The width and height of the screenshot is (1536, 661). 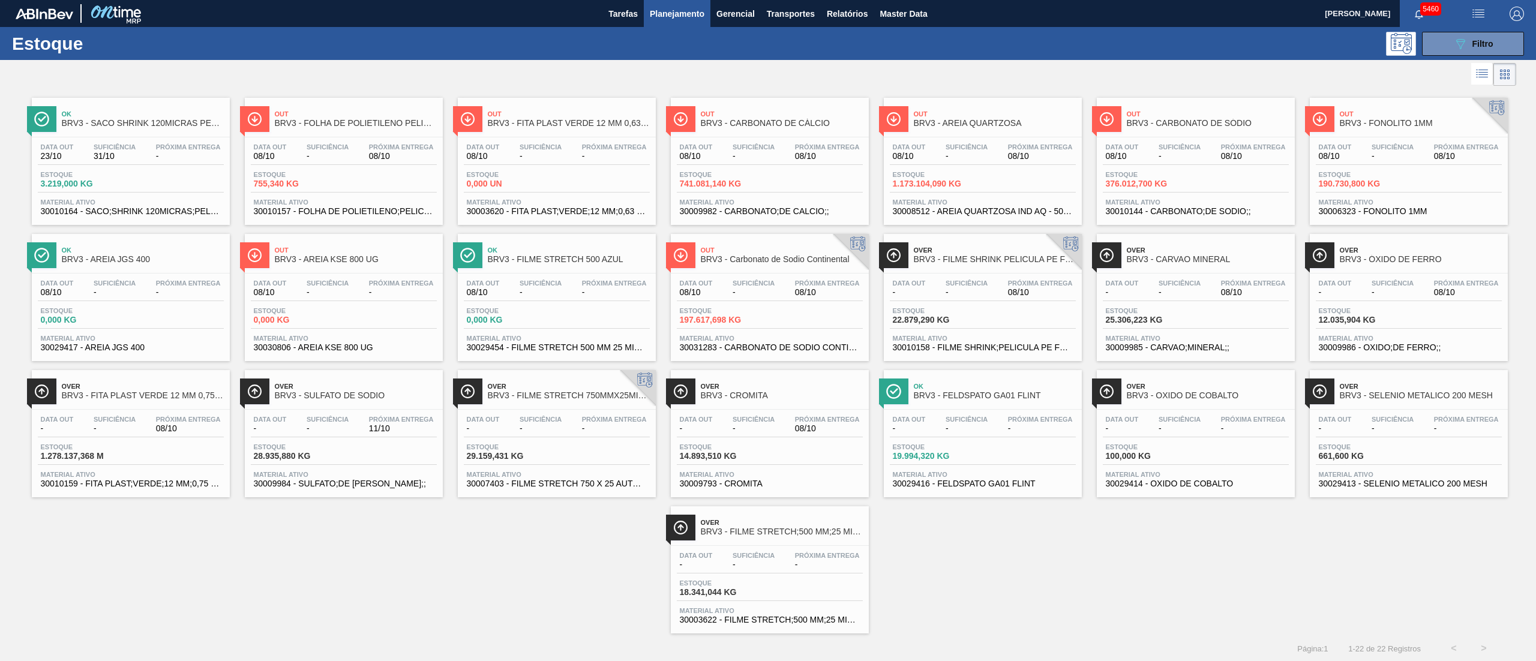 What do you see at coordinates (1148, 456) in the screenshot?
I see `span: 100,000 KG` at bounding box center [1148, 456].